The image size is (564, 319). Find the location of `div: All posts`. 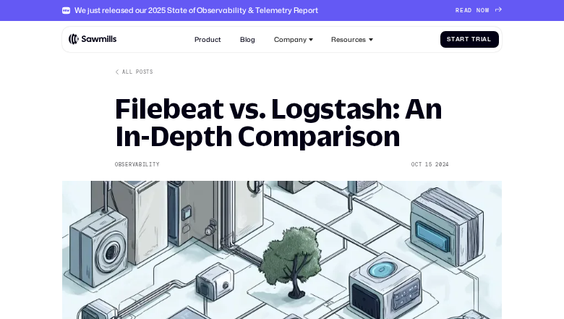

div: All posts is located at coordinates (137, 72).